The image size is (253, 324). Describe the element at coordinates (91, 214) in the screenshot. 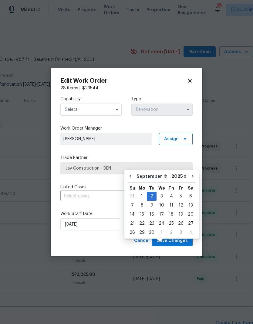

I see `label: Work Start Date` at that location.